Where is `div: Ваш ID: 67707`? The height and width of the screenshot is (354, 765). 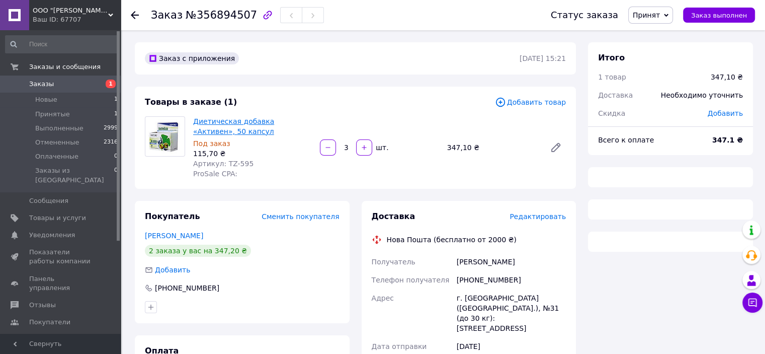 div: Ваш ID: 67707 is located at coordinates (76, 20).